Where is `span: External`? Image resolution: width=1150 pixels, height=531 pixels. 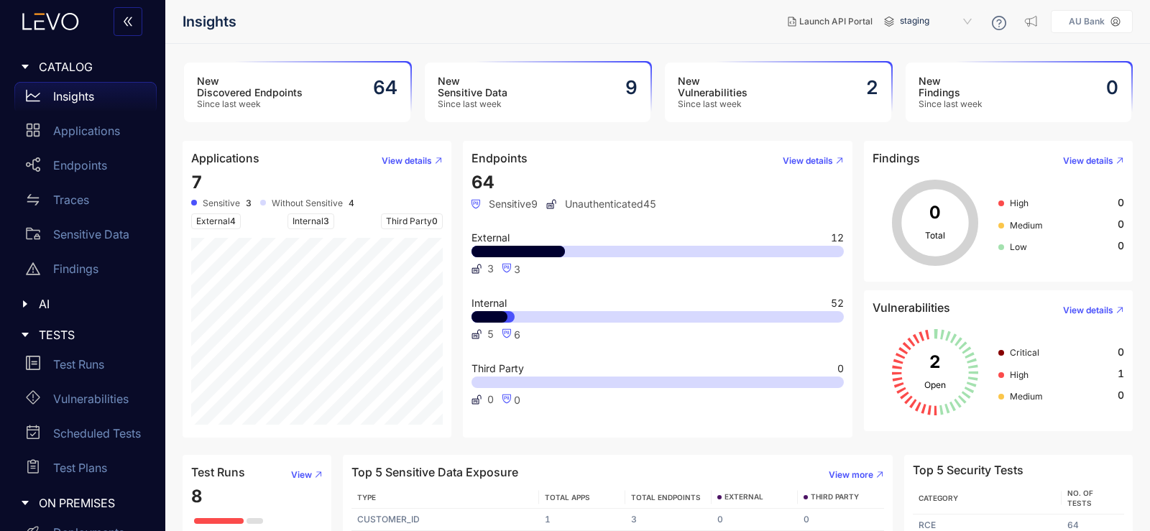 span: External is located at coordinates (216, 221).